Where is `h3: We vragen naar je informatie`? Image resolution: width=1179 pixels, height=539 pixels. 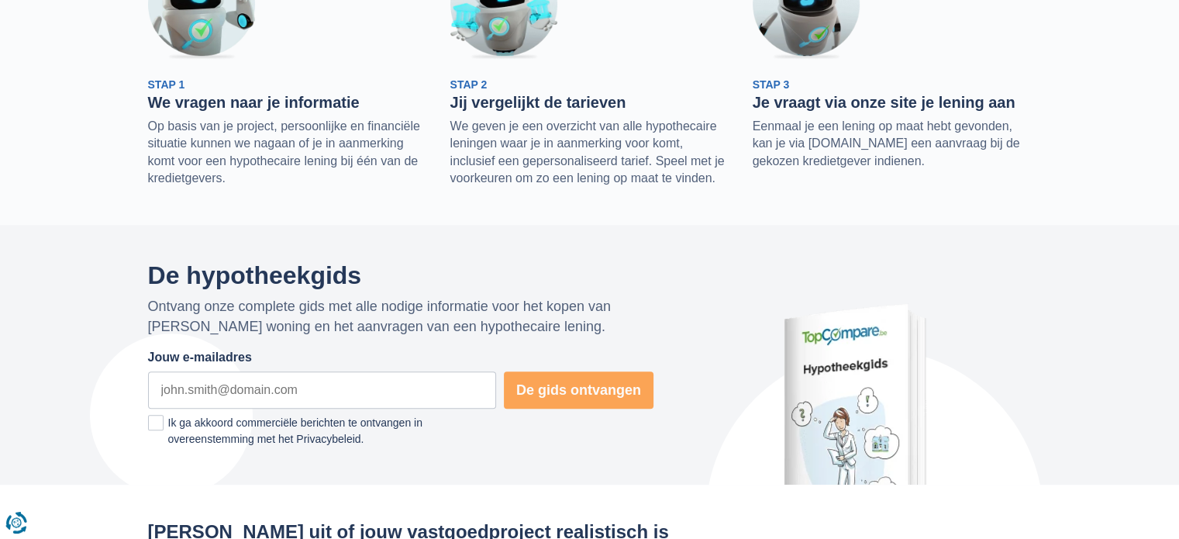 h3: We vragen naar je informatie is located at coordinates (287, 102).